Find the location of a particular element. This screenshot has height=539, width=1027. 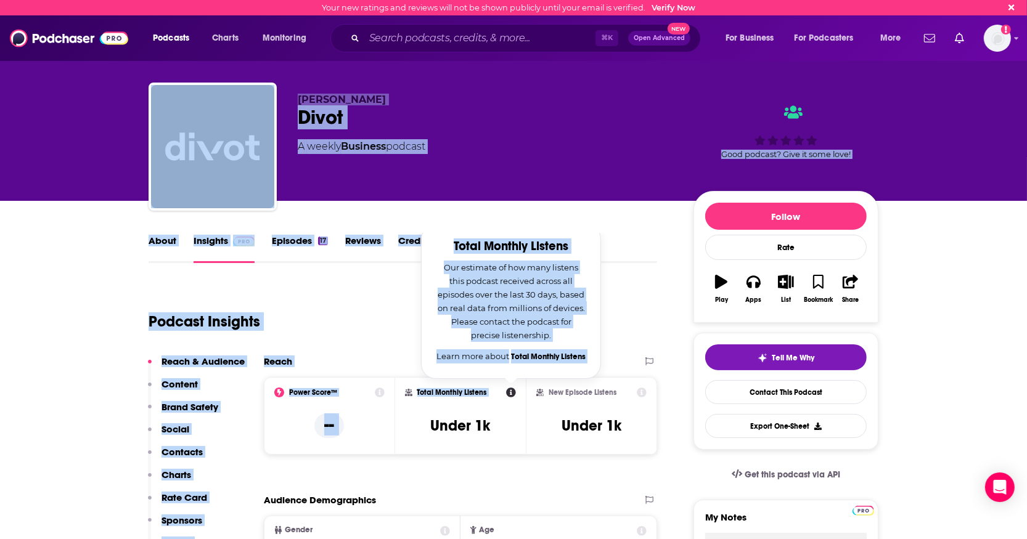

button: tell me why sparkleTell Me Why is located at coordinates (786, 357).